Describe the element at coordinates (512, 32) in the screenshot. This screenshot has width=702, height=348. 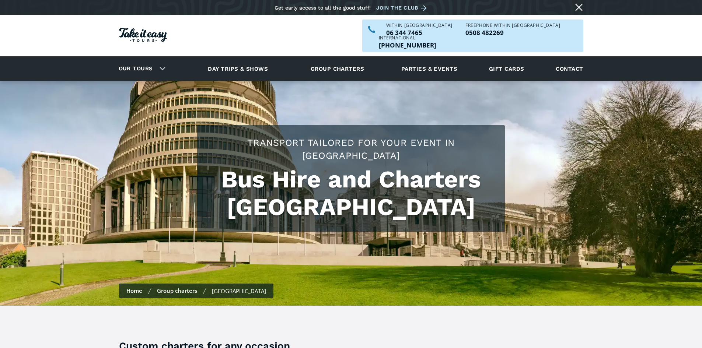
I see `p: 0508 482269` at that location.